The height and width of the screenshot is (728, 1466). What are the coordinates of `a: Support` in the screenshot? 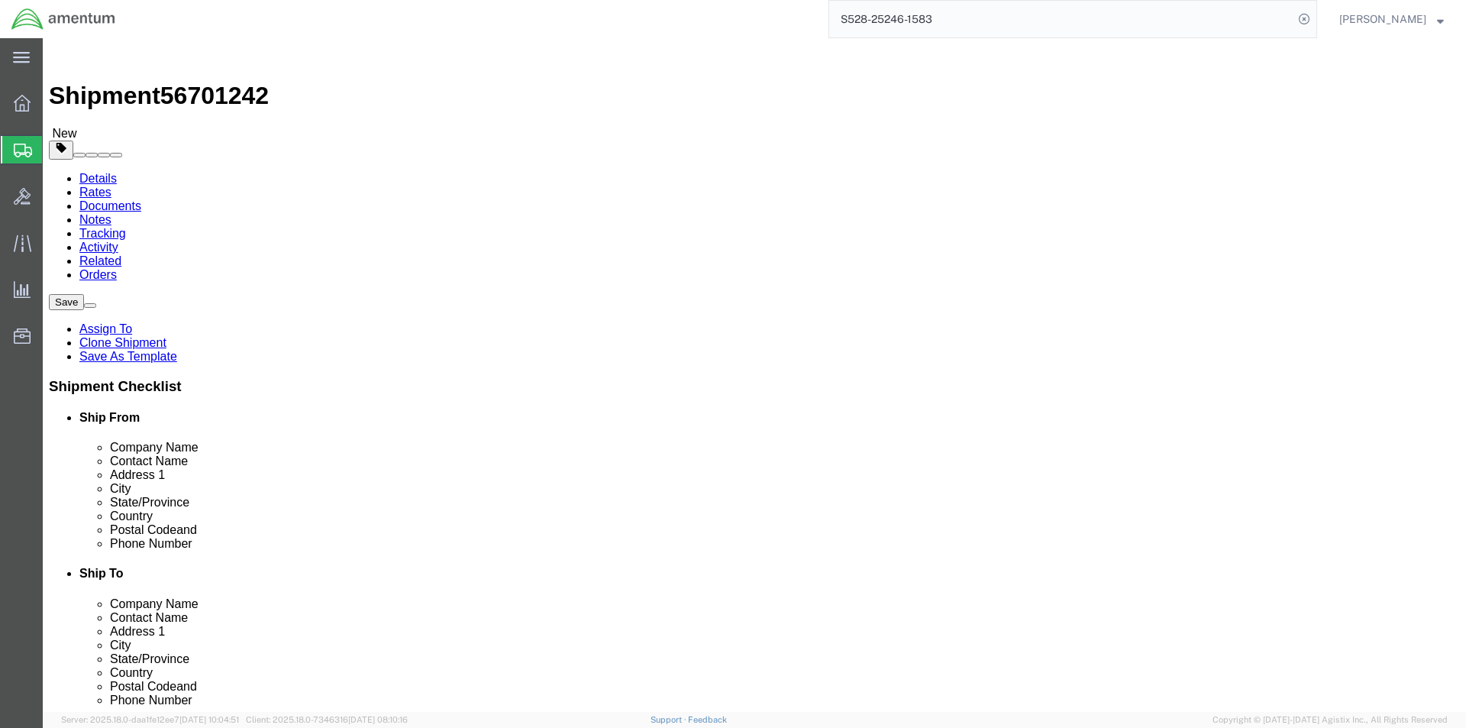 It's located at (670, 719).